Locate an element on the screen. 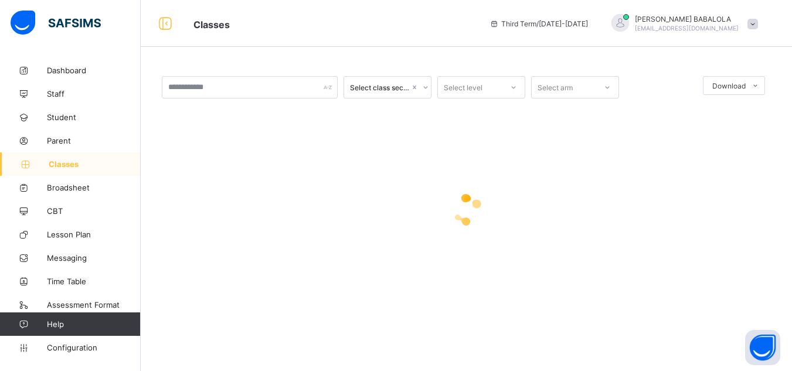  span: Staff is located at coordinates (94, 94).